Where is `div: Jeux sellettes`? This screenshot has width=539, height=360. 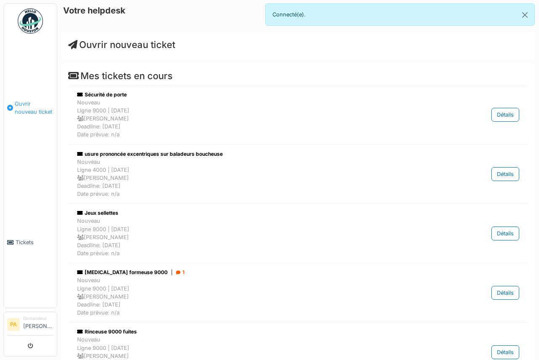
div: Jeux sellettes is located at coordinates (260, 213).